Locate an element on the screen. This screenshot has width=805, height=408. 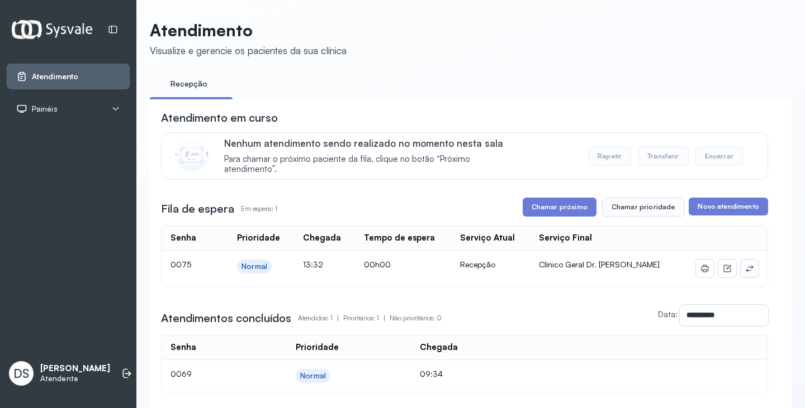
div: Serviço Atual is located at coordinates (487, 238).